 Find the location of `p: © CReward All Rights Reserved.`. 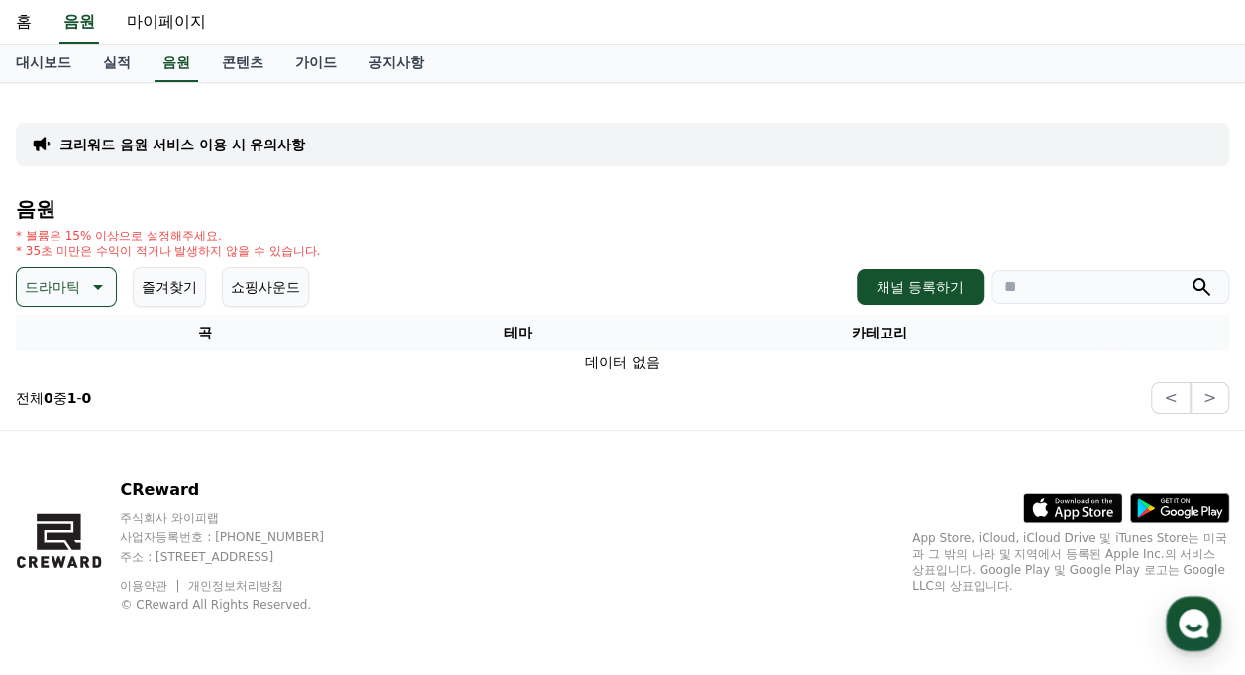

p: © CReward All Rights Reserved. is located at coordinates (241, 605).